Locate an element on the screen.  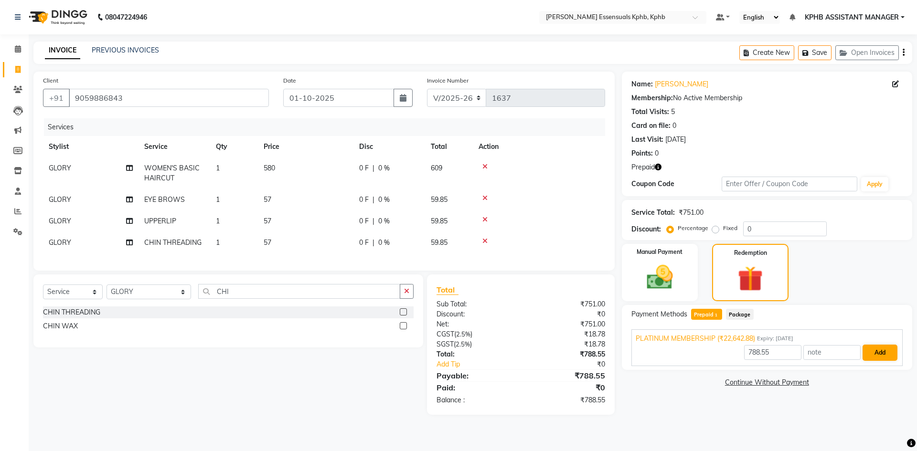
div: CHIN WAX is located at coordinates (60, 326).